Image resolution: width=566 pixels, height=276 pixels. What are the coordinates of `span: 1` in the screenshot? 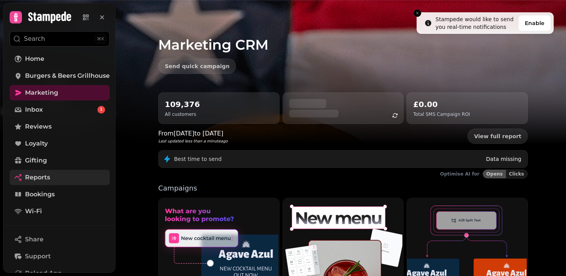 It's located at (101, 110).